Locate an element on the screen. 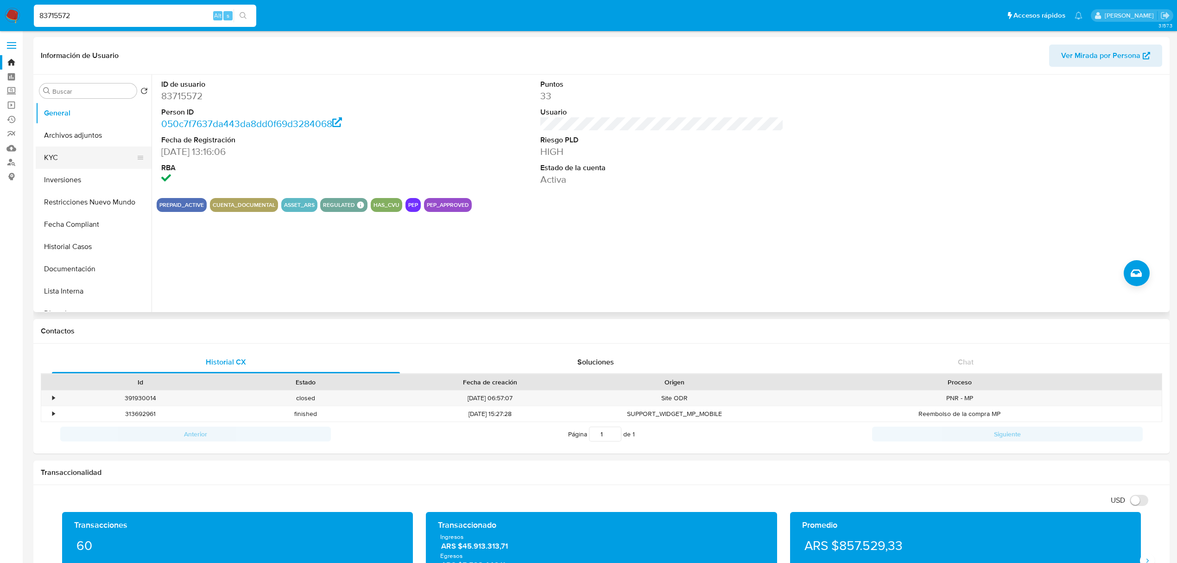 Image resolution: width=1177 pixels, height=563 pixels. span: Accesos rápidos is located at coordinates (1040, 15).